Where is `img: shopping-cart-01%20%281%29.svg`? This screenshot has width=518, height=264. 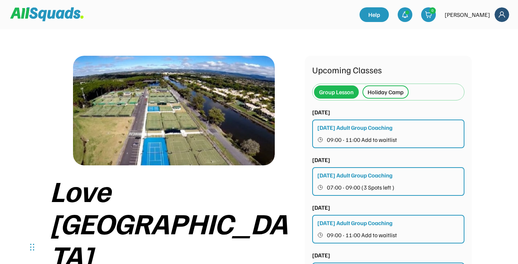
img: shopping-cart-01%20%281%29.svg is located at coordinates (429, 15).